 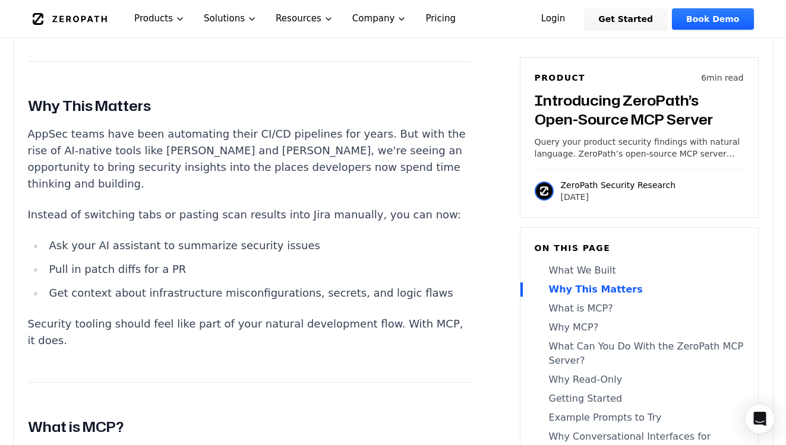 What do you see at coordinates (618, 185) in the screenshot?
I see `p: ZeroPath Security Research` at bounding box center [618, 185].